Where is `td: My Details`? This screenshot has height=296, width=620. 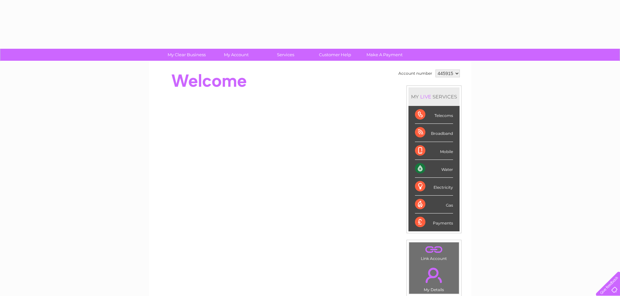 td: My Details is located at coordinates (434, 278).